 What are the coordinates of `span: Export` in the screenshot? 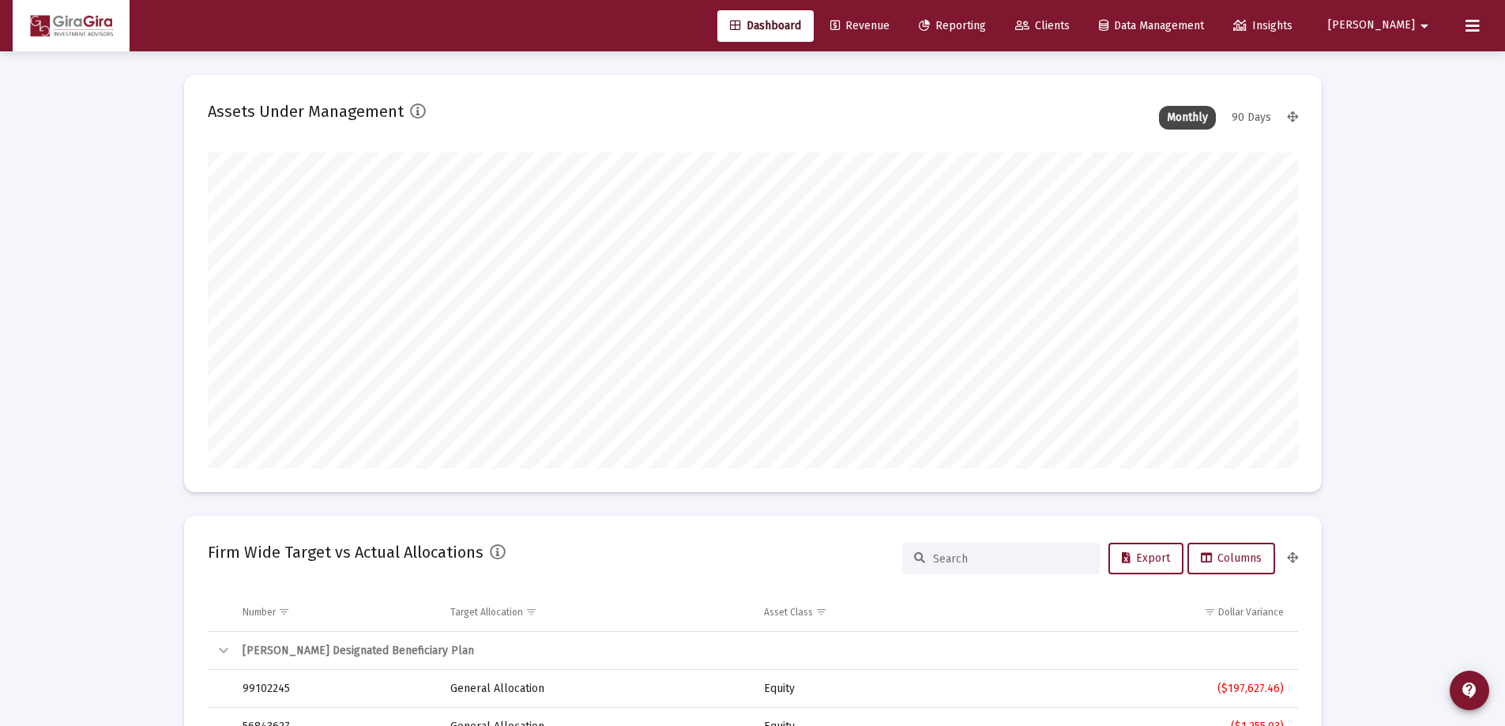 It's located at (1146, 558).